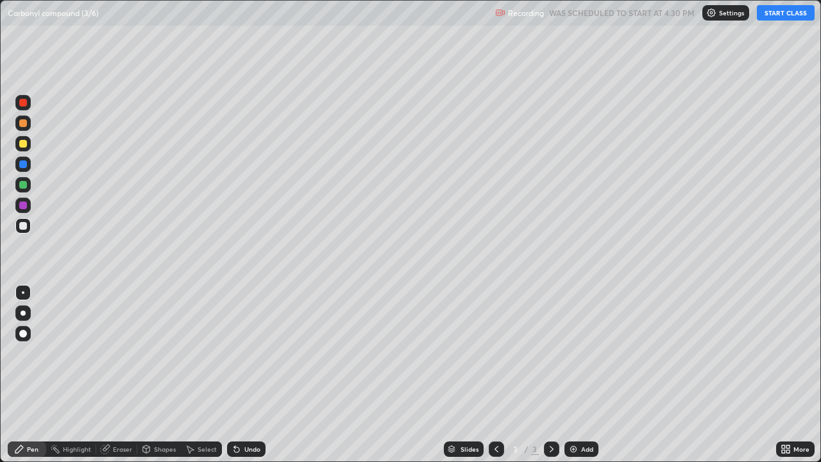  Describe the element at coordinates (573, 449) in the screenshot. I see `img: add-slide-button` at that location.